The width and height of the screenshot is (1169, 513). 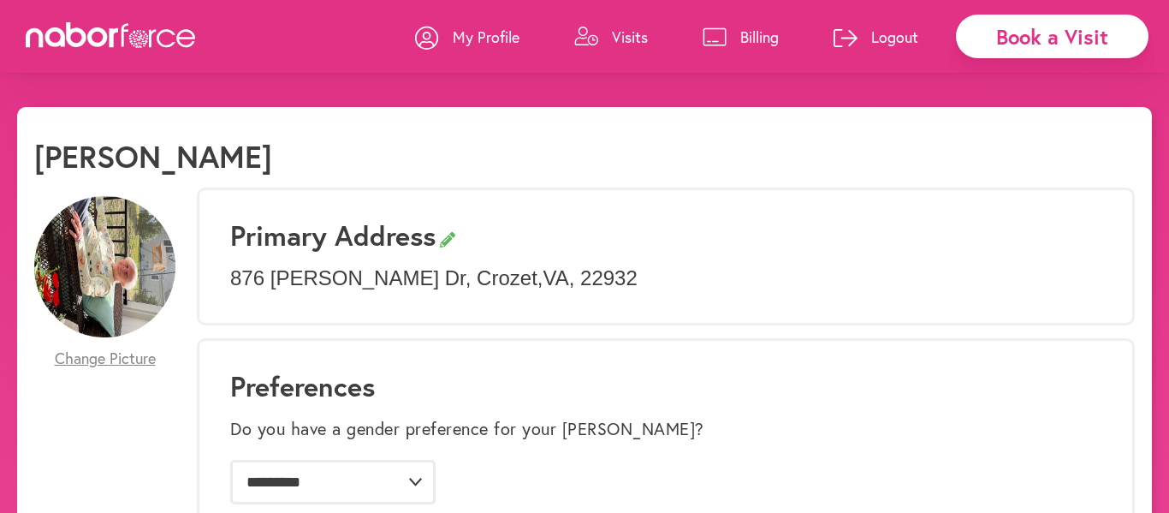 What do you see at coordinates (759, 37) in the screenshot?
I see `p: Billing` at bounding box center [759, 37].